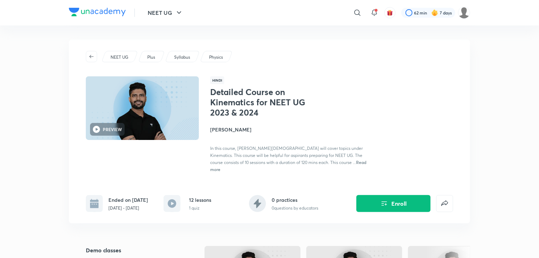 The image size is (539, 258). What do you see at coordinates (295, 208) in the screenshot?
I see `p: 0 questions by educators` at bounding box center [295, 208].